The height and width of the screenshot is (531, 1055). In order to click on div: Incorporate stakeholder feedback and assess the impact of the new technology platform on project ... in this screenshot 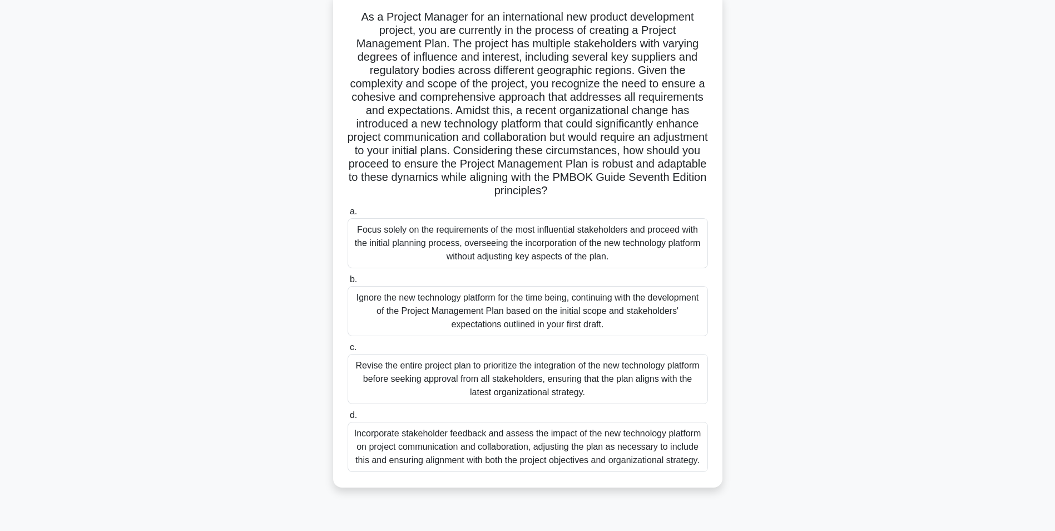, I will do `click(528, 447)`.